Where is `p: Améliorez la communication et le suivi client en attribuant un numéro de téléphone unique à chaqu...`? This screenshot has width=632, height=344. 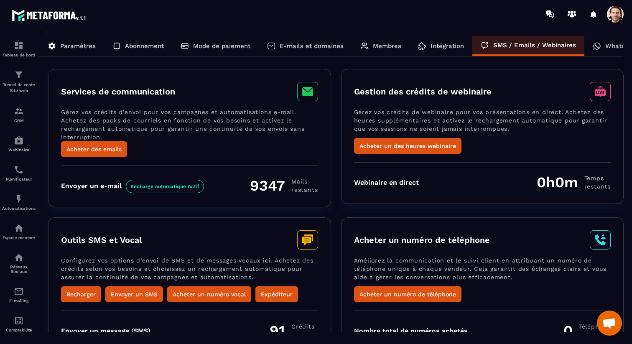 p: Améliorez la communication et le suivi client en attribuant un numéro de téléphone unique à chaqu... is located at coordinates (482, 271).